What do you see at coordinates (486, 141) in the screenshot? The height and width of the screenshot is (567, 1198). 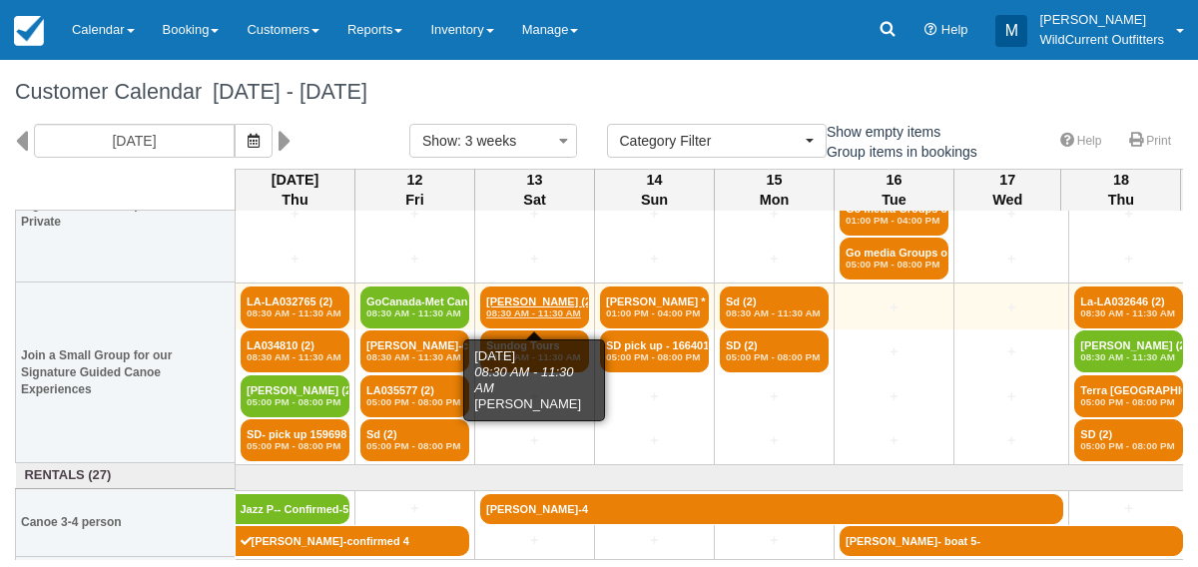 I see `span: : 3 weeks` at bounding box center [486, 141].